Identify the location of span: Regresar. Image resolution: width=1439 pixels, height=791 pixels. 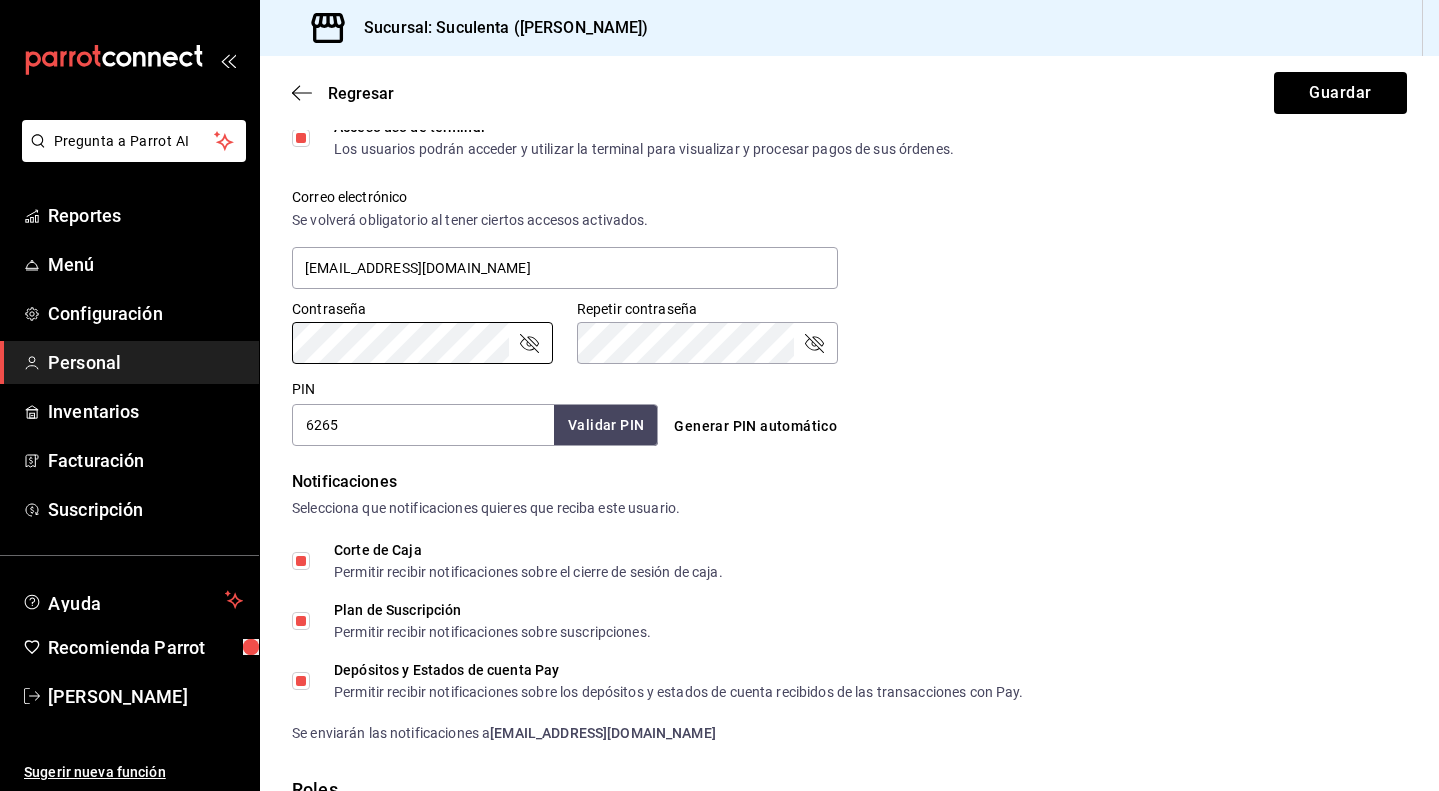
(361, 93).